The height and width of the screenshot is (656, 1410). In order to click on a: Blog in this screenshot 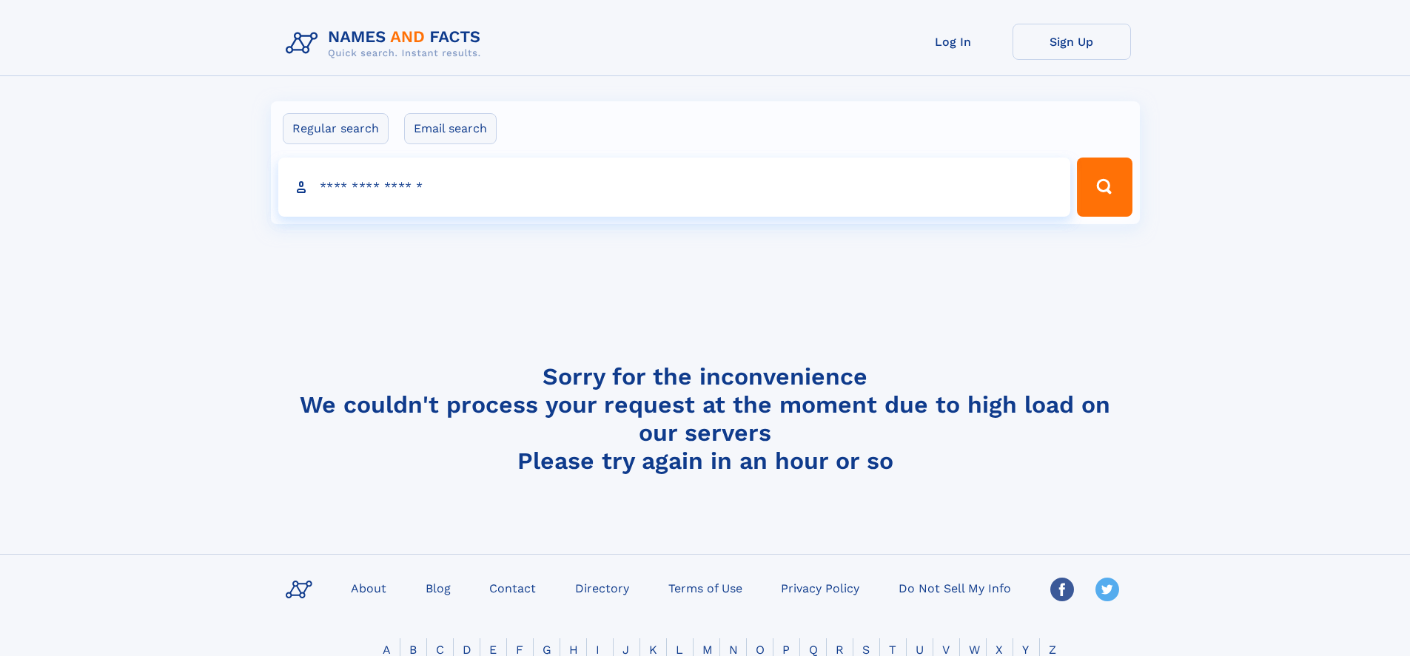, I will do `click(438, 588)`.